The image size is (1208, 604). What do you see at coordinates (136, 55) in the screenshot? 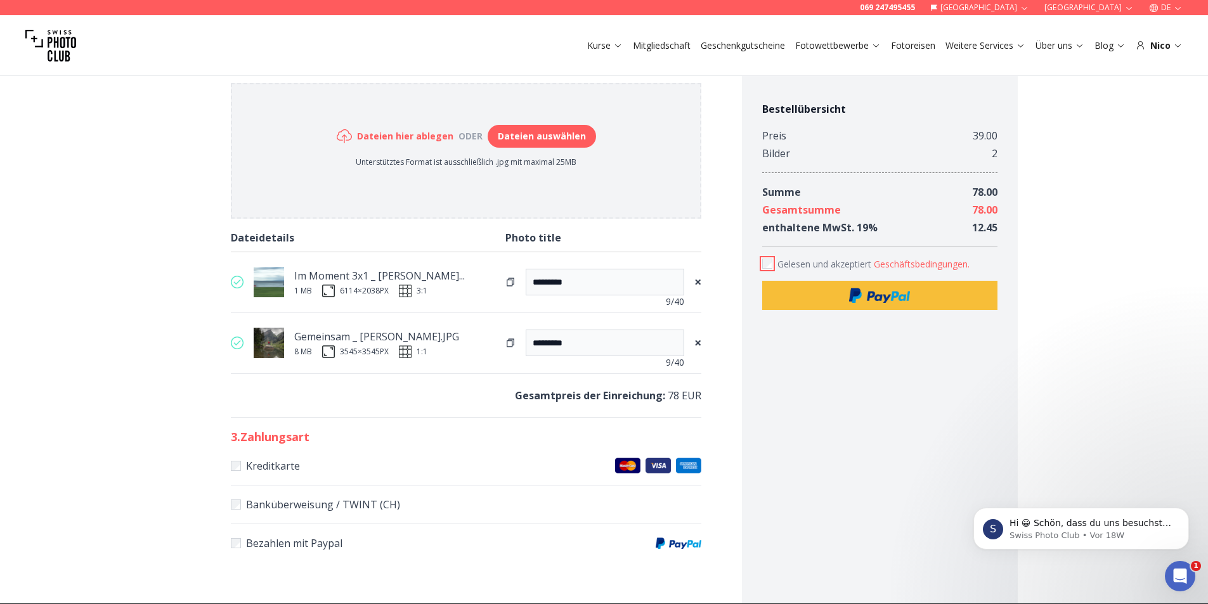
I see `span: Hi 😀 Schön, dass du uns besuchst. Stell' uns gerne jederzeit Fragen oder hinterlasse ein Feedback.` at bounding box center [136, 55].